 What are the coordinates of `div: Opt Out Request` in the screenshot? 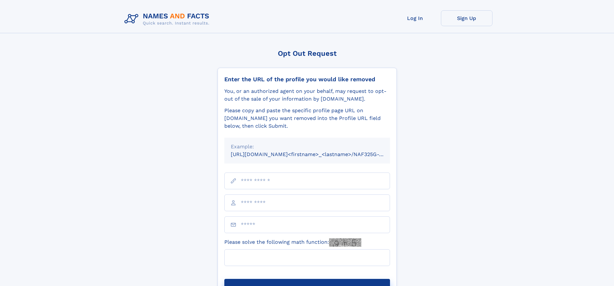 It's located at (307, 53).